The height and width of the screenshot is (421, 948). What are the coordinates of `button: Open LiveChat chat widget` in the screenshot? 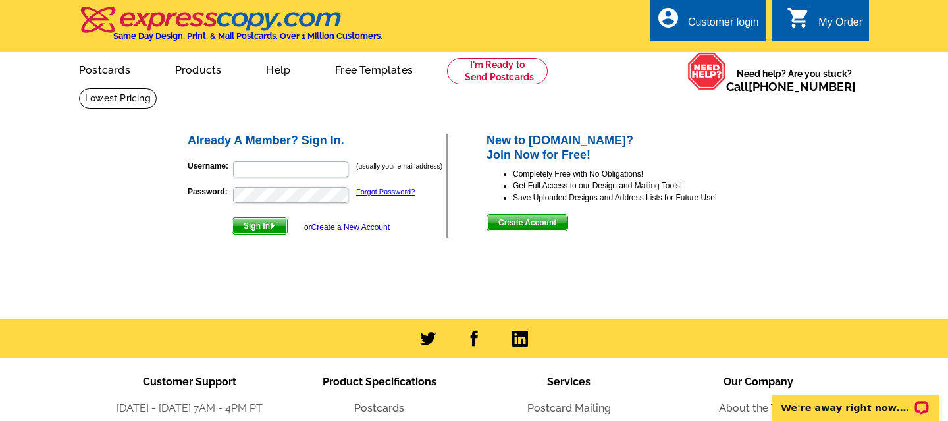 It's located at (159, 28).